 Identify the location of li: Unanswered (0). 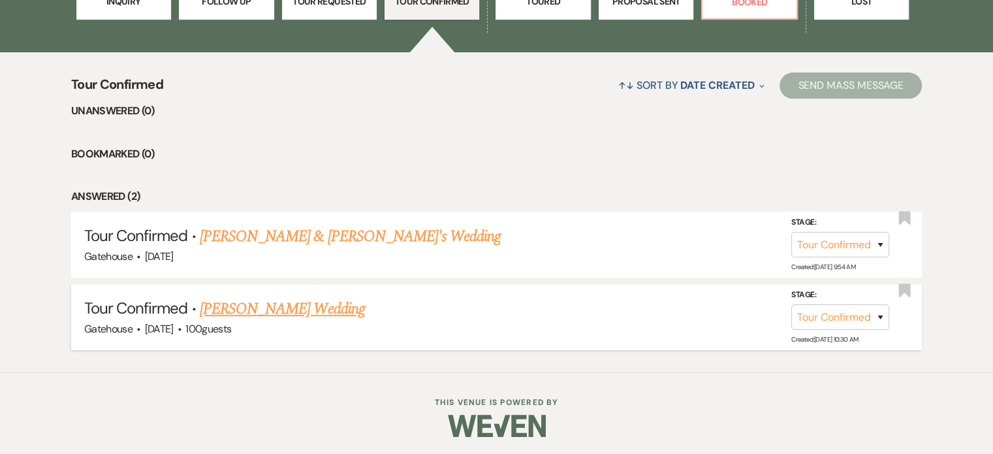
(496, 111).